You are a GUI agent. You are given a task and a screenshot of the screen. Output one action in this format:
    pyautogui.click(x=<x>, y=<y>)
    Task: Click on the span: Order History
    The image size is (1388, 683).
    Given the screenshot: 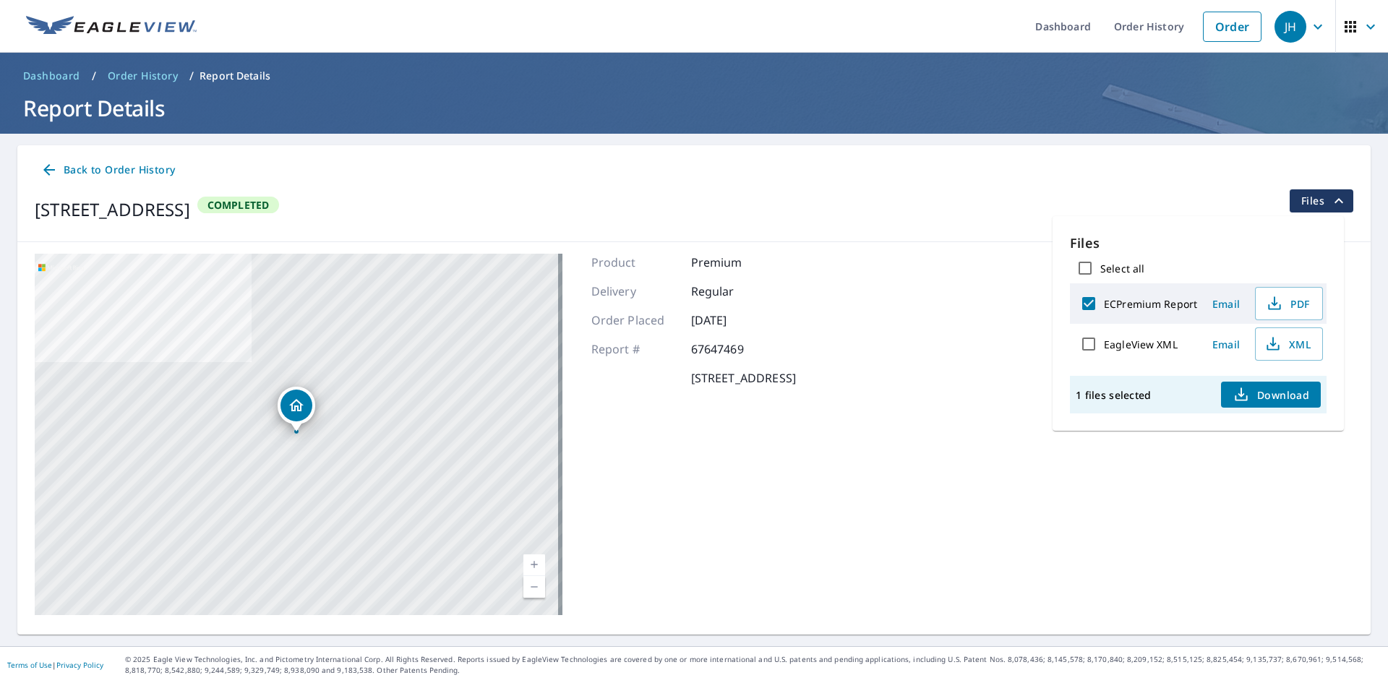 What is the action you would take?
    pyautogui.click(x=142, y=76)
    